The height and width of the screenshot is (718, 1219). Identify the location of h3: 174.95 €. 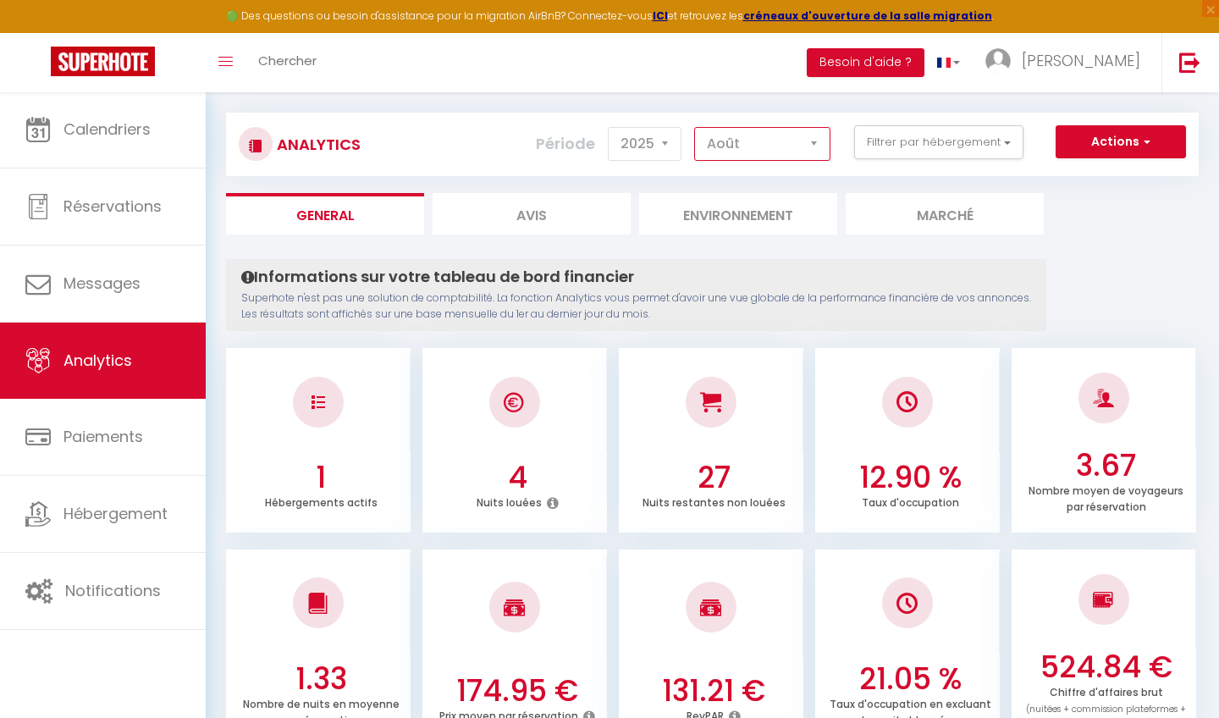
(517, 691).